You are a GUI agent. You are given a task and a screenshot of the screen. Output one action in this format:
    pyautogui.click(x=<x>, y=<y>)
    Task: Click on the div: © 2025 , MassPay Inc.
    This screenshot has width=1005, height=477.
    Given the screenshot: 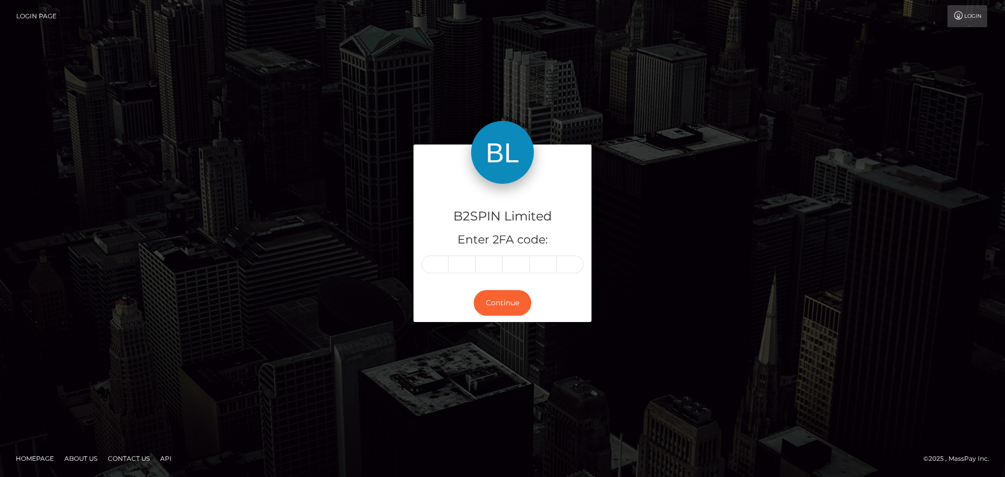 What is the action you would take?
    pyautogui.click(x=960, y=458)
    